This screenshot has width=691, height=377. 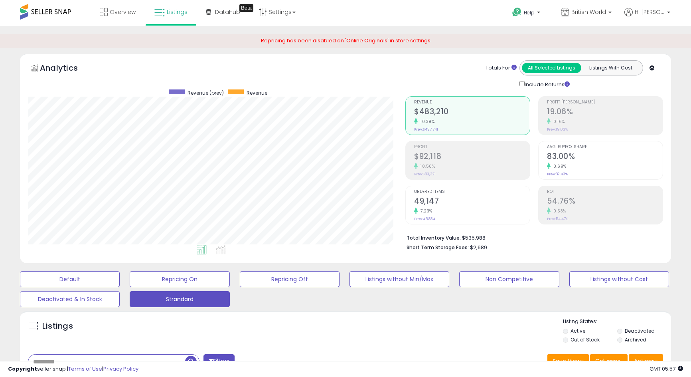 I want to click on div: Include Returns, so click(x=546, y=84).